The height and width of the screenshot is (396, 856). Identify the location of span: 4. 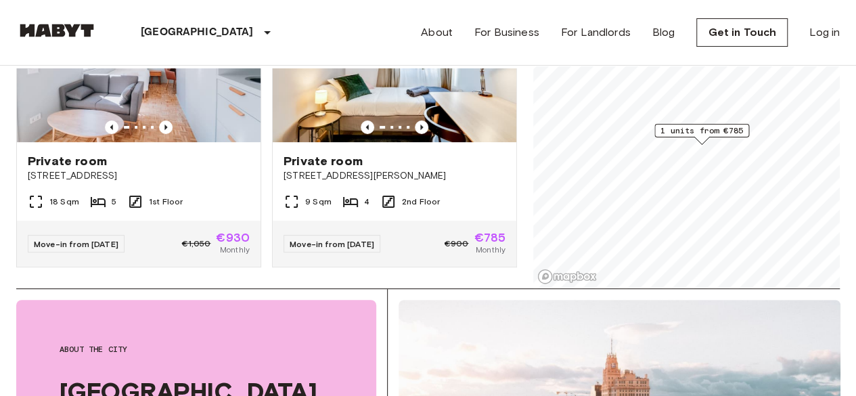
(367, 202).